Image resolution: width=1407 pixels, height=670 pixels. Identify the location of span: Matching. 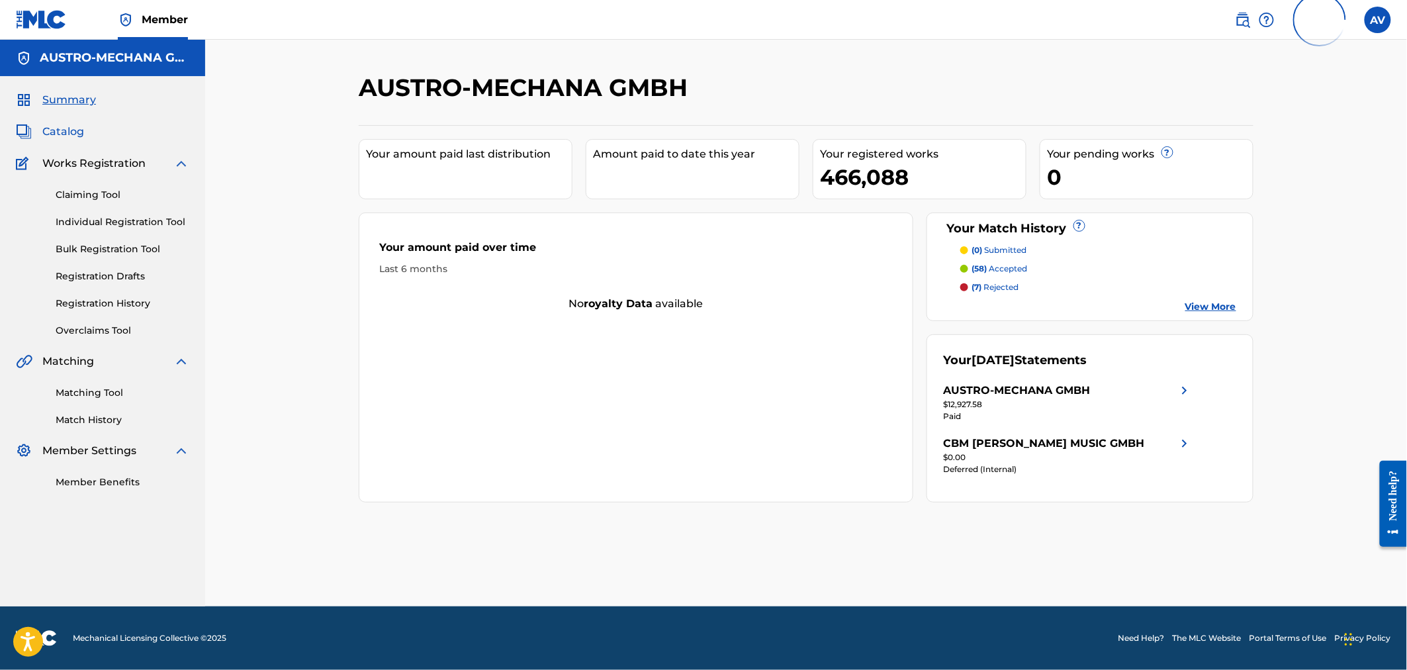
(68, 361).